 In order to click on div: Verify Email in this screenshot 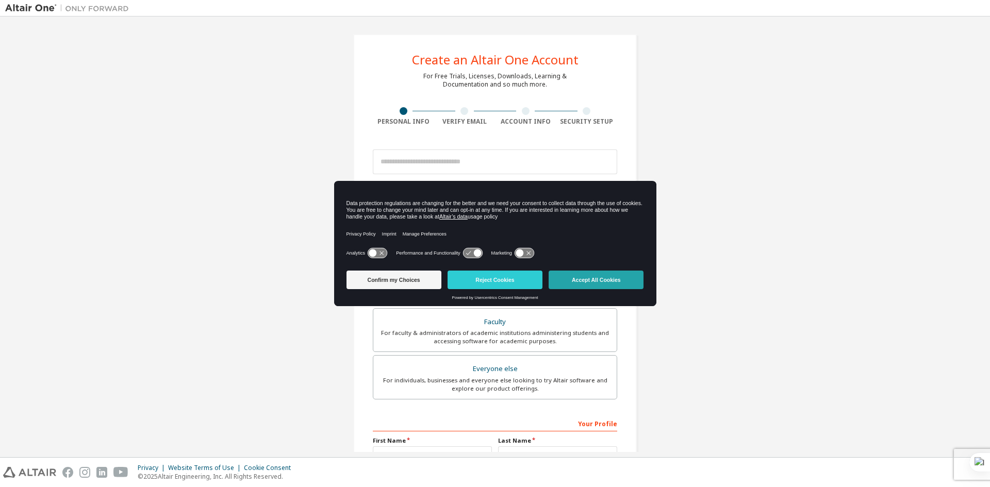, I will do `click(464, 122)`.